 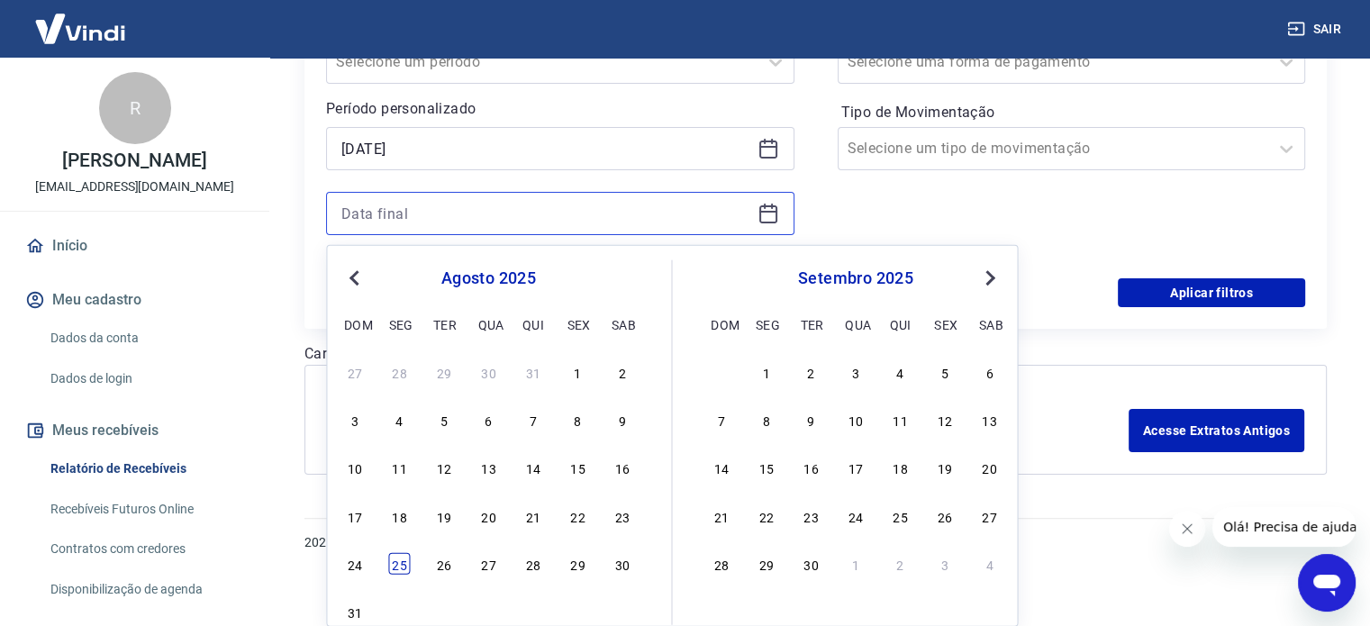 I want to click on div: Choose quarta-feira, 13 de agosto de 2025, so click(x=488, y=467).